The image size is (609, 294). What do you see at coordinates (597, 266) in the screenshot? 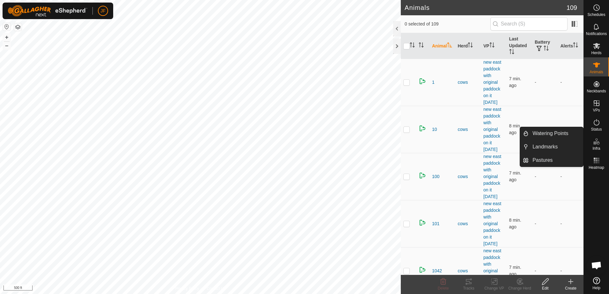
I see `a: Open chat` at bounding box center [597, 266].